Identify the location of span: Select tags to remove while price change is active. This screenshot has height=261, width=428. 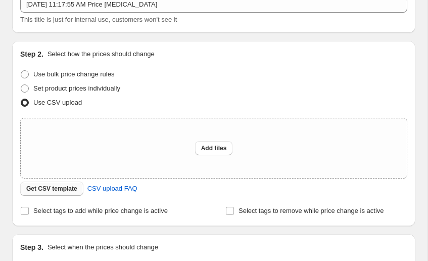
(311, 210).